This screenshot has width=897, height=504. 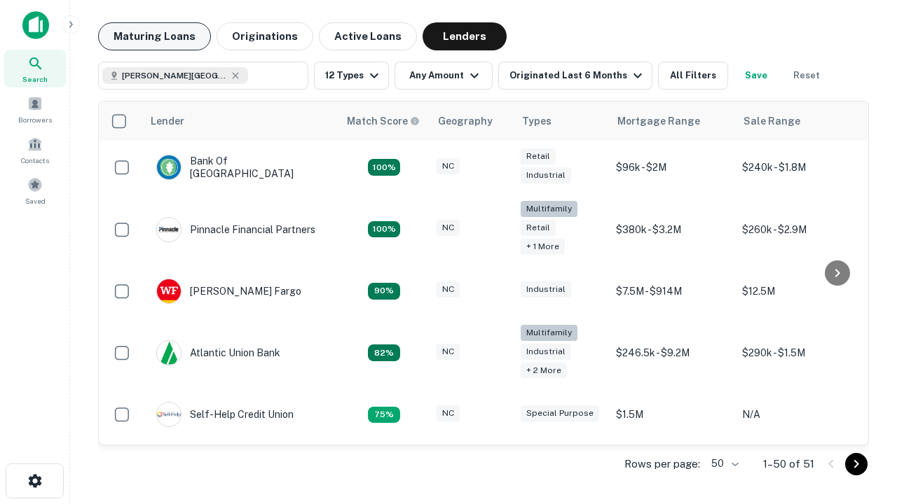 I want to click on td: $96k - $2M, so click(x=672, y=167).